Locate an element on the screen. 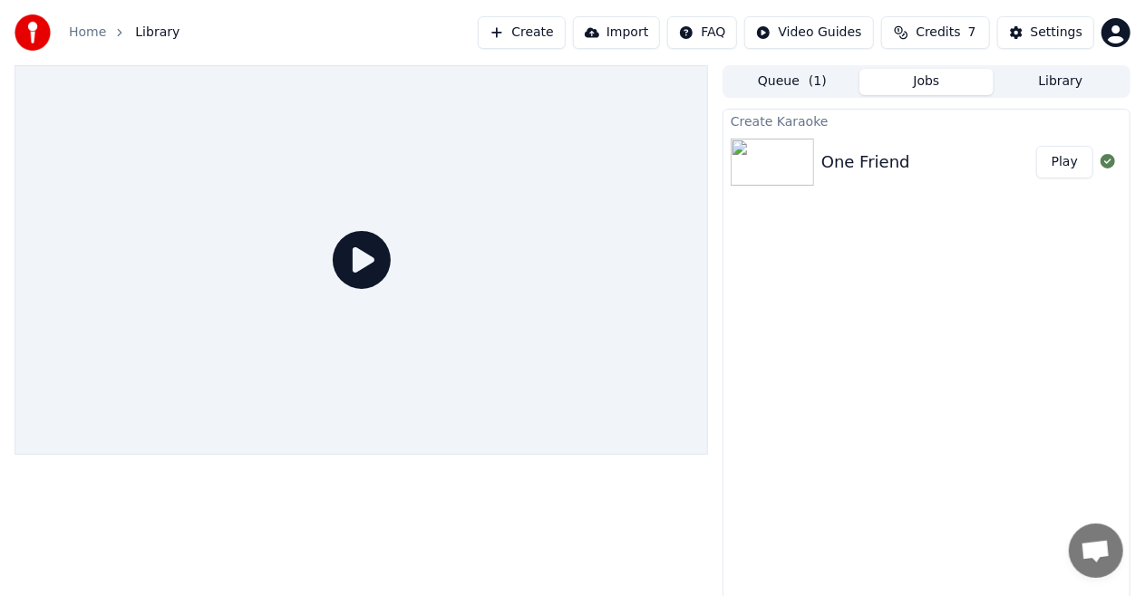 The image size is (1145, 596). div: Settings is located at coordinates (1056, 33).